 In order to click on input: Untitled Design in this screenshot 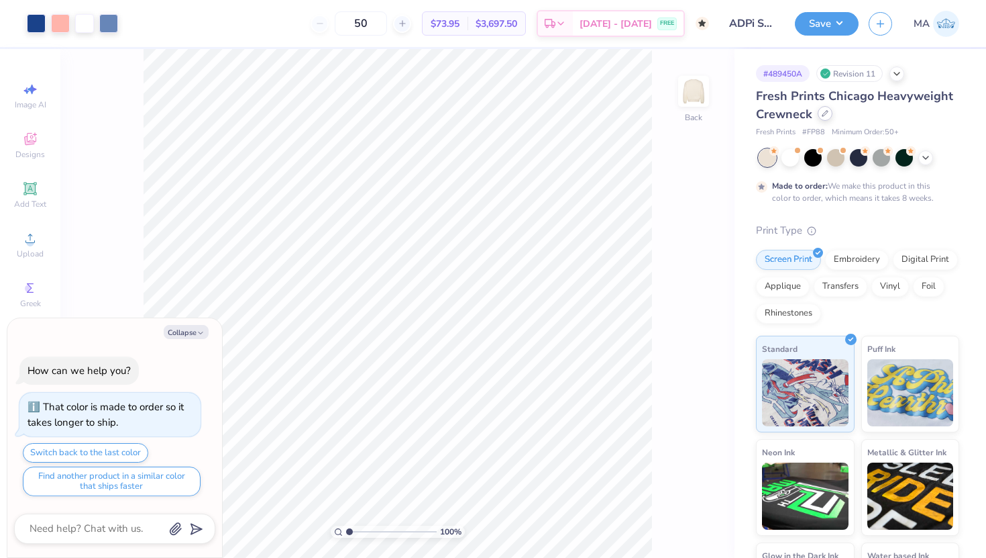, I will do `click(752, 23)`.